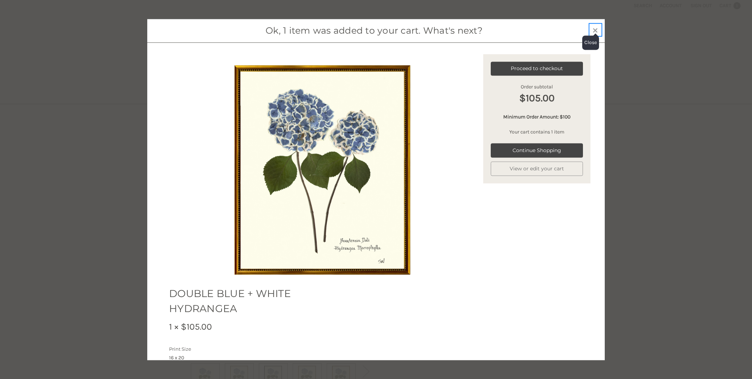 Image resolution: width=752 pixels, height=379 pixels. Describe the element at coordinates (537, 98) in the screenshot. I see `strong: $105.00` at that location.